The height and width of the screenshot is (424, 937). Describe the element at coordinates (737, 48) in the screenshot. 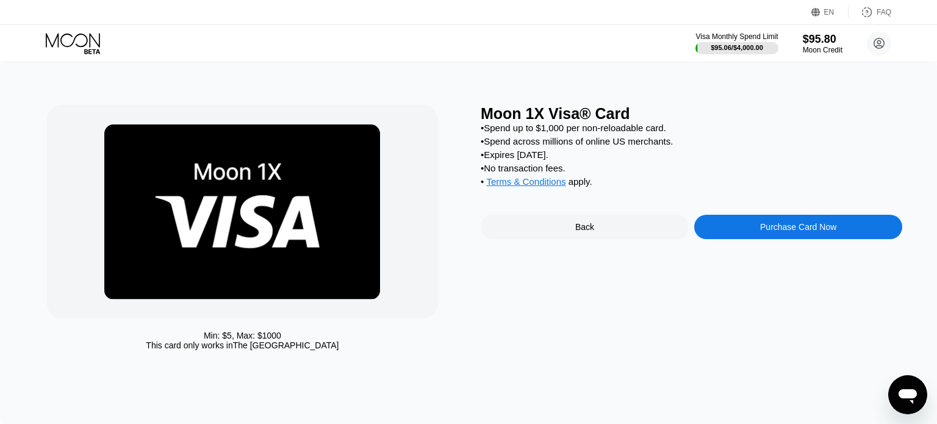

I see `div: $95.06 / $4,000.00` at that location.